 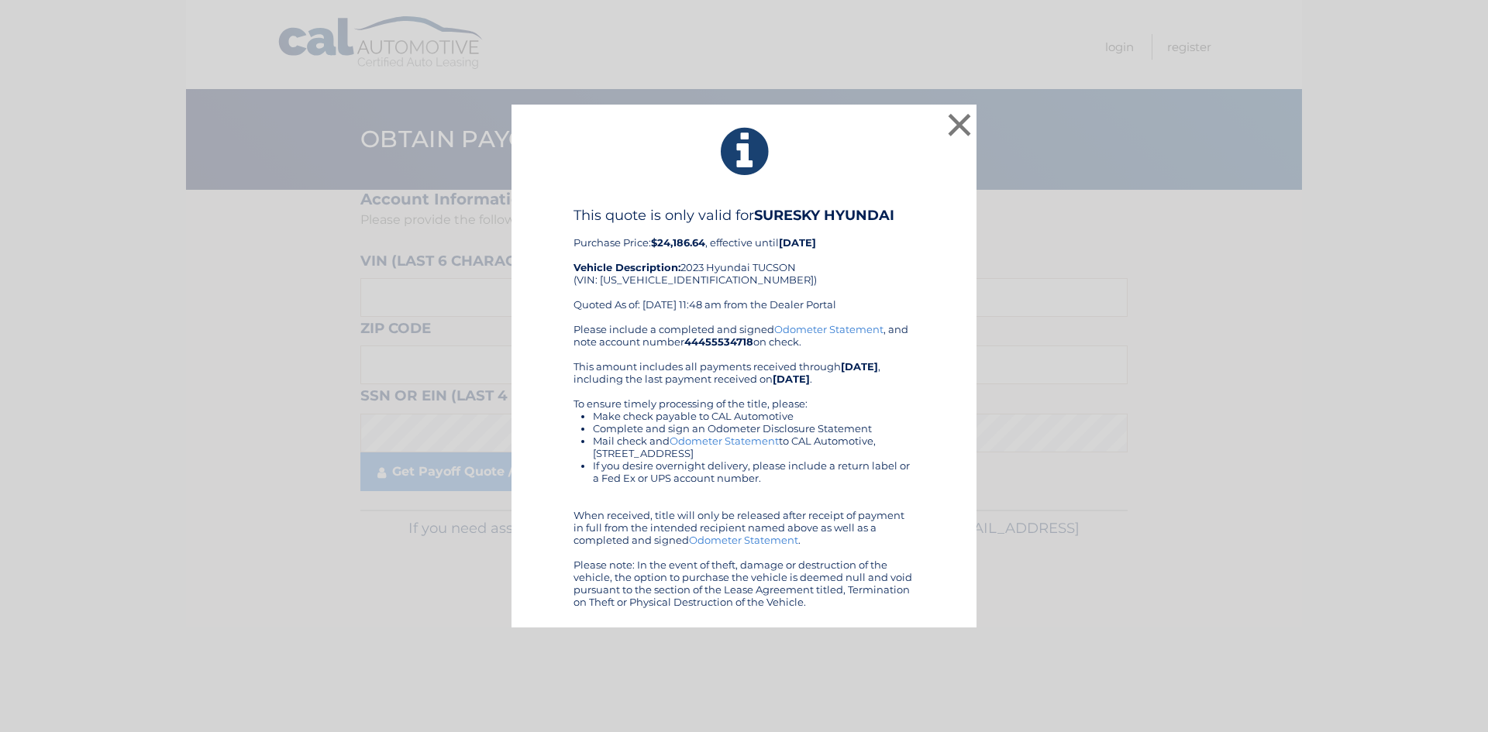 I want to click on li: Complete and sign an Odometer Disclosure Statement, so click(x=753, y=429).